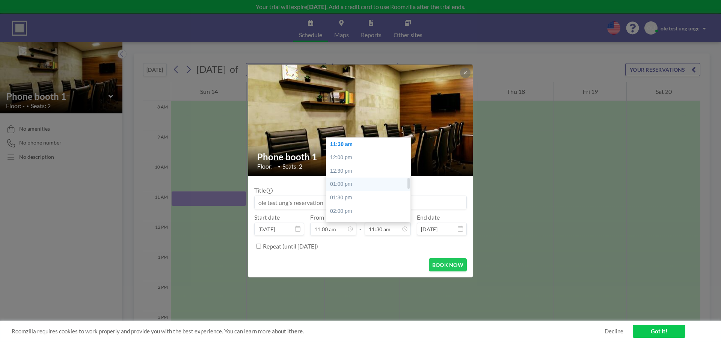 This screenshot has height=342, width=721. I want to click on div: 12:30 pm, so click(370, 171).